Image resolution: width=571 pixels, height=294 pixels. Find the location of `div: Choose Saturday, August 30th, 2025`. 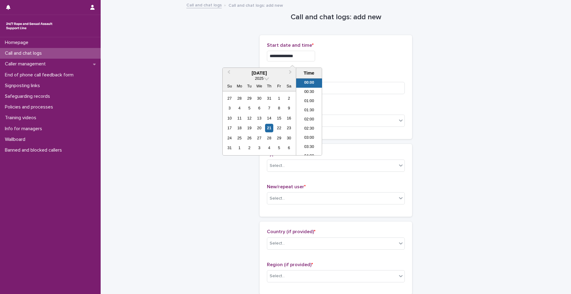

div: Choose Saturday, August 30th, 2025 is located at coordinates (289, 138).